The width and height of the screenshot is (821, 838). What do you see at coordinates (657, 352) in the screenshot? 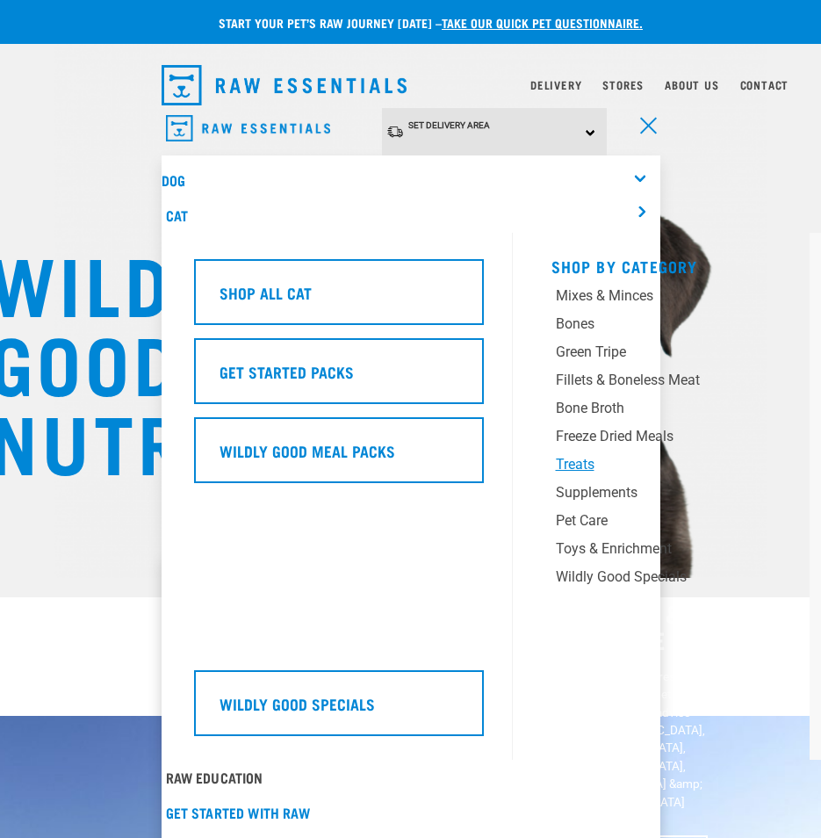
I see `div: Green Tripe` at bounding box center [657, 352].